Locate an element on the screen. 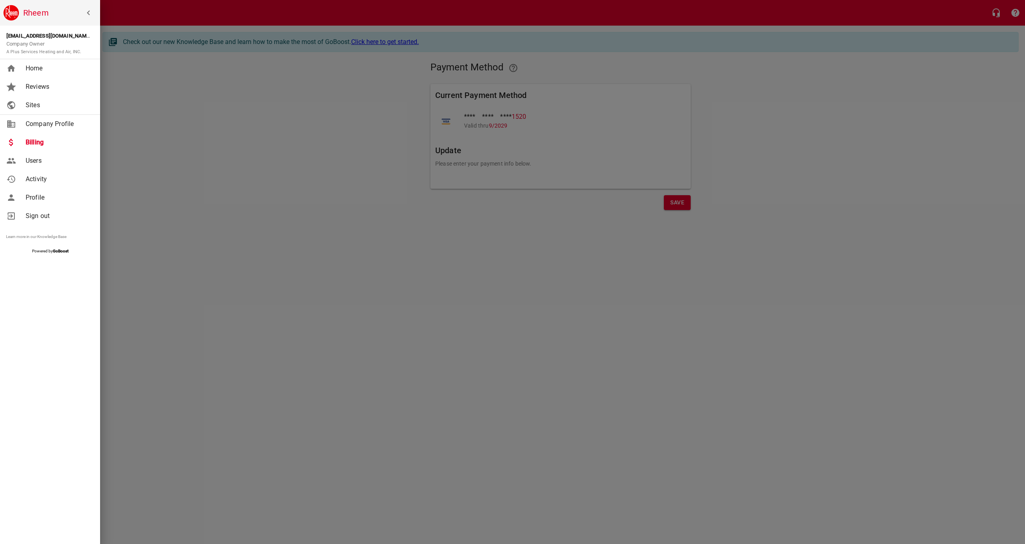  span: Company Owner is located at coordinates (44, 48).